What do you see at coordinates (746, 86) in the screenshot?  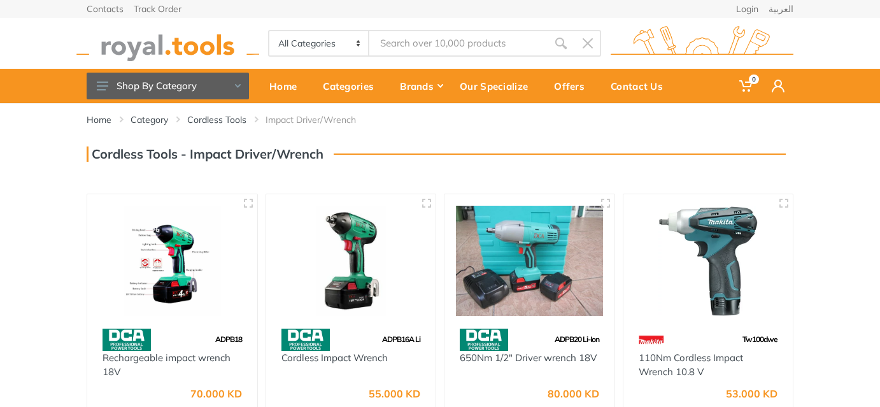 I see `a: 0` at bounding box center [746, 86].